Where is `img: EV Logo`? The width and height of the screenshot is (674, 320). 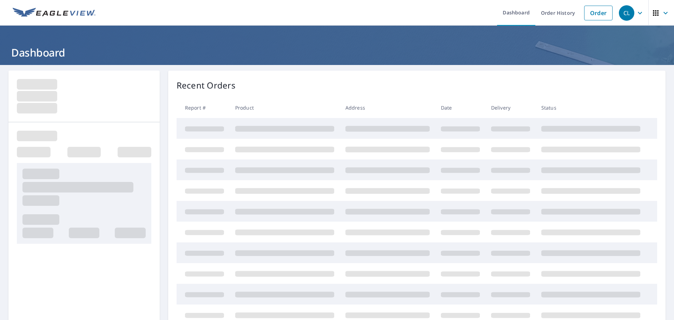
img: EV Logo is located at coordinates (54, 13).